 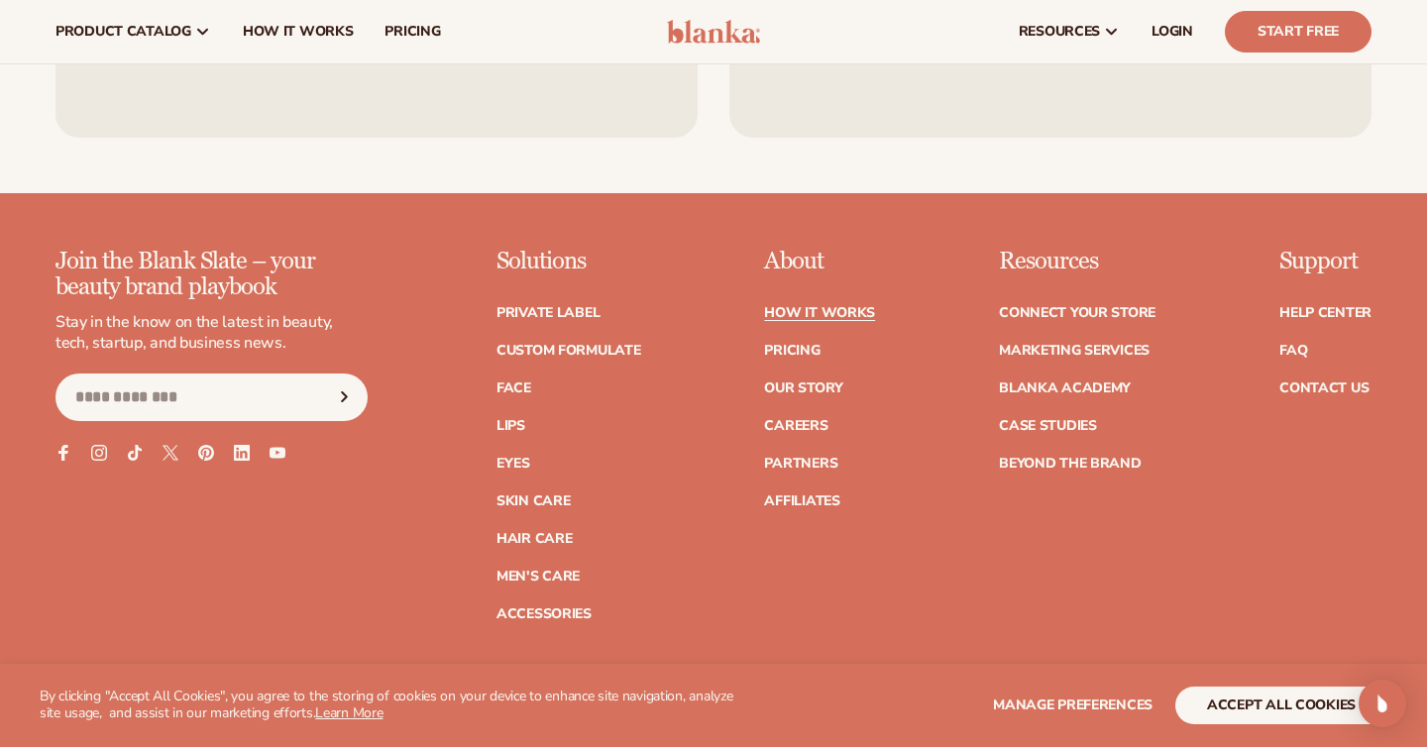 I want to click on div: Open Intercom Messenger, so click(x=1382, y=704).